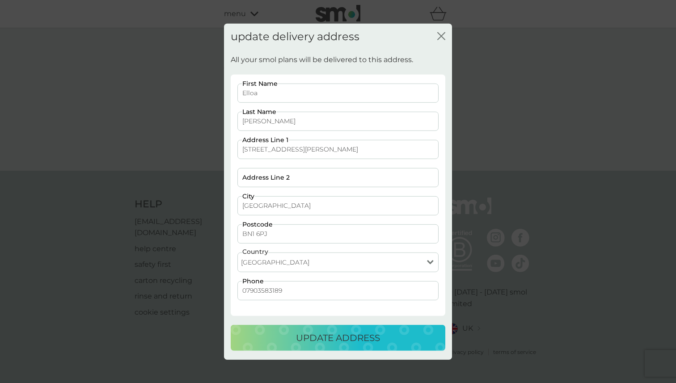  What do you see at coordinates (295, 36) in the screenshot?
I see `h2: update delivery address` at bounding box center [295, 36].